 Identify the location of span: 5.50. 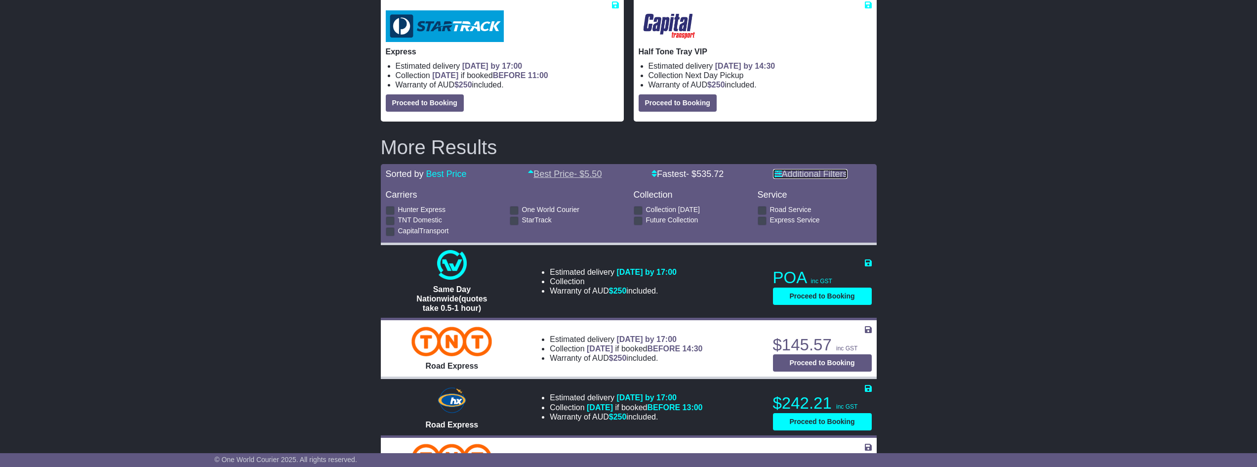
(593, 174).